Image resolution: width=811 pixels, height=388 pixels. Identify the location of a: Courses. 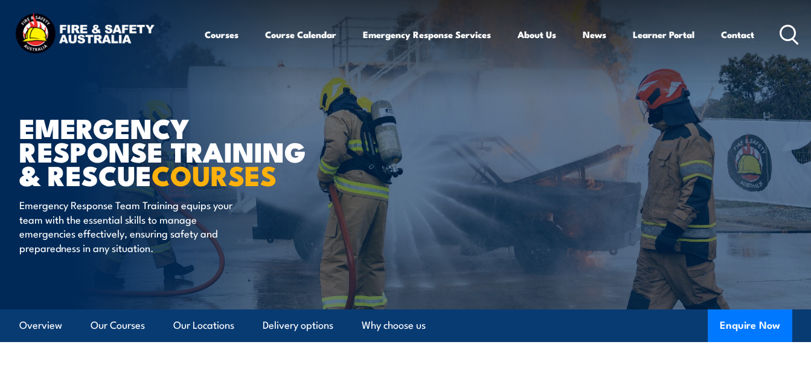
(222, 34).